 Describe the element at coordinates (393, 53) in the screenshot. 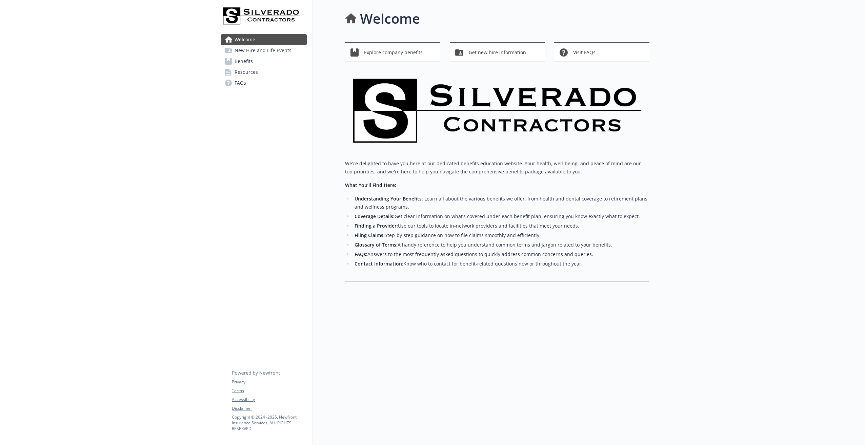

I see `span: Explore company benefits` at that location.